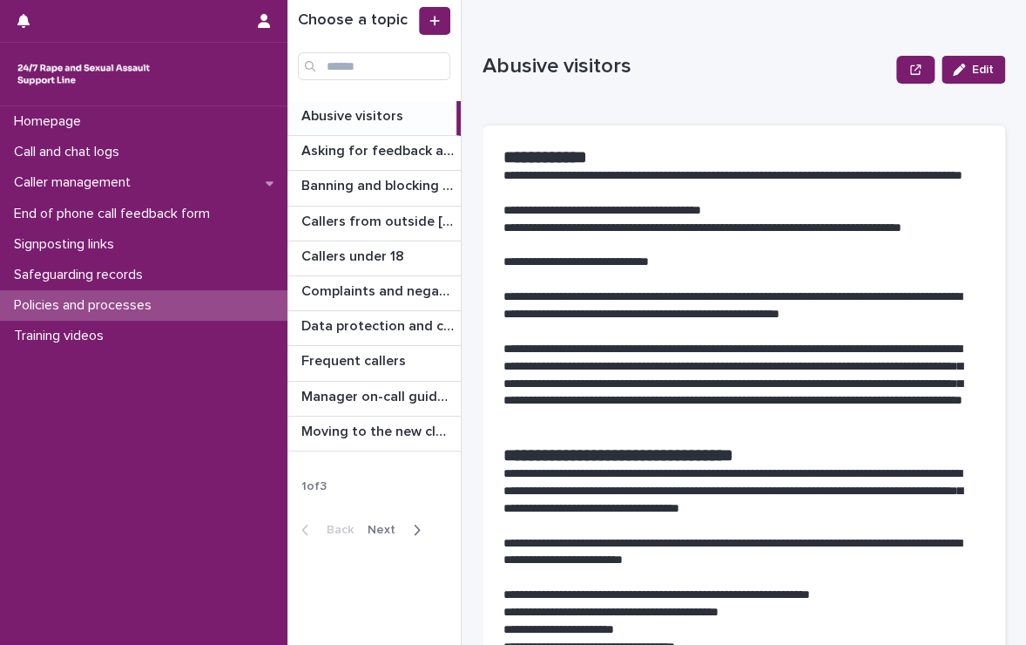 This screenshot has height=645, width=1026. I want to click on p: Homepage, so click(51, 121).